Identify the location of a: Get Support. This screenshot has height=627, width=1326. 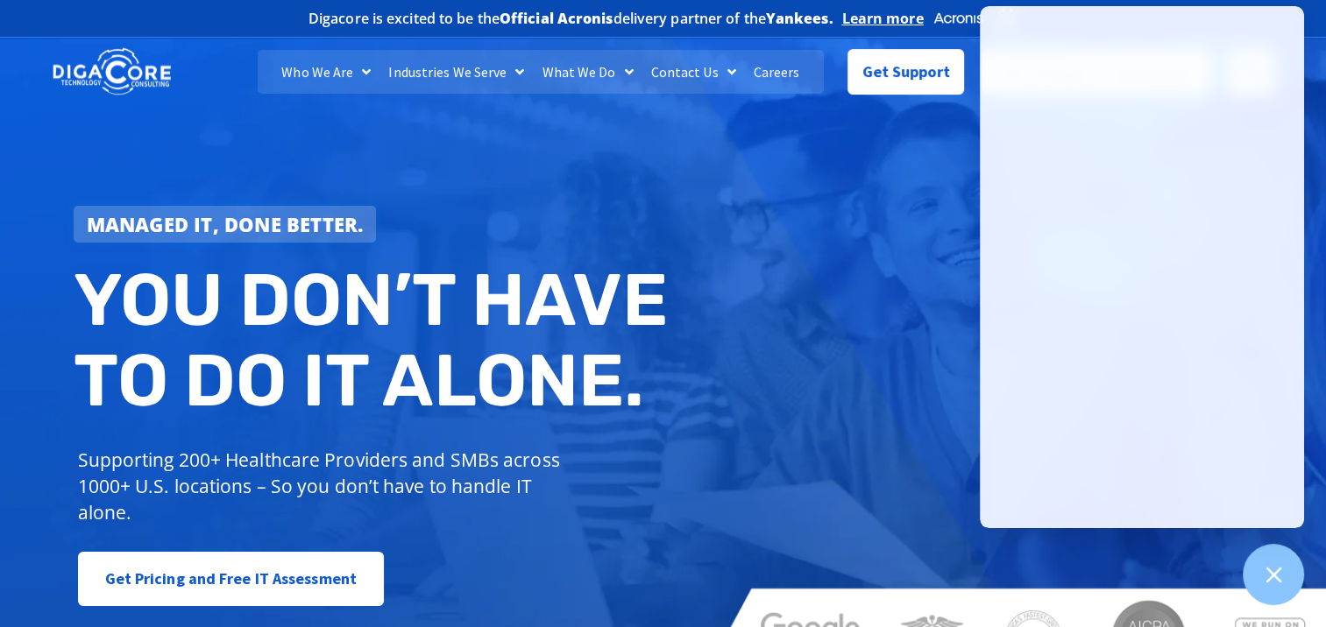
(905, 72).